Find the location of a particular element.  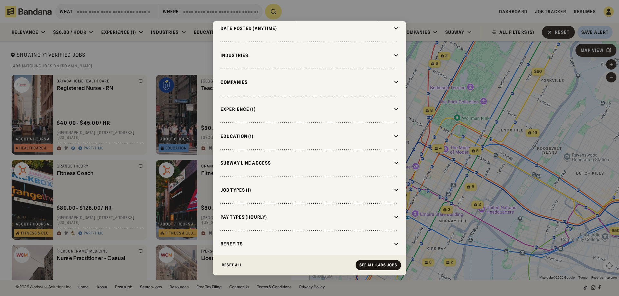

div: Companies is located at coordinates (306, 83).